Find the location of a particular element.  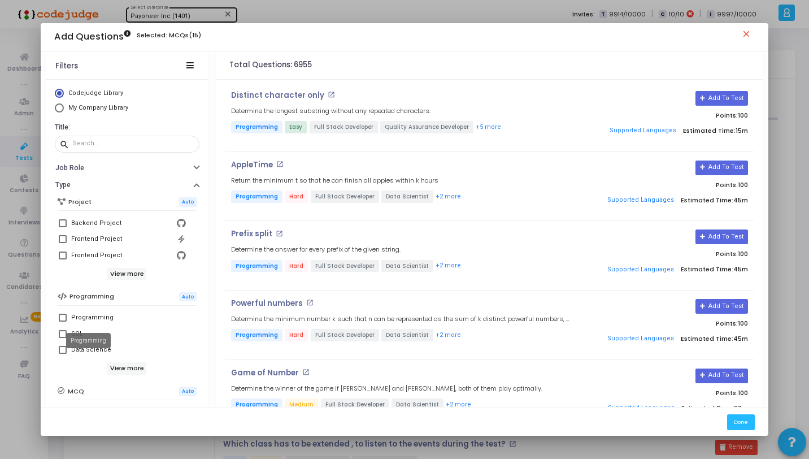

span: Codejudge Library is located at coordinates (95, 93).